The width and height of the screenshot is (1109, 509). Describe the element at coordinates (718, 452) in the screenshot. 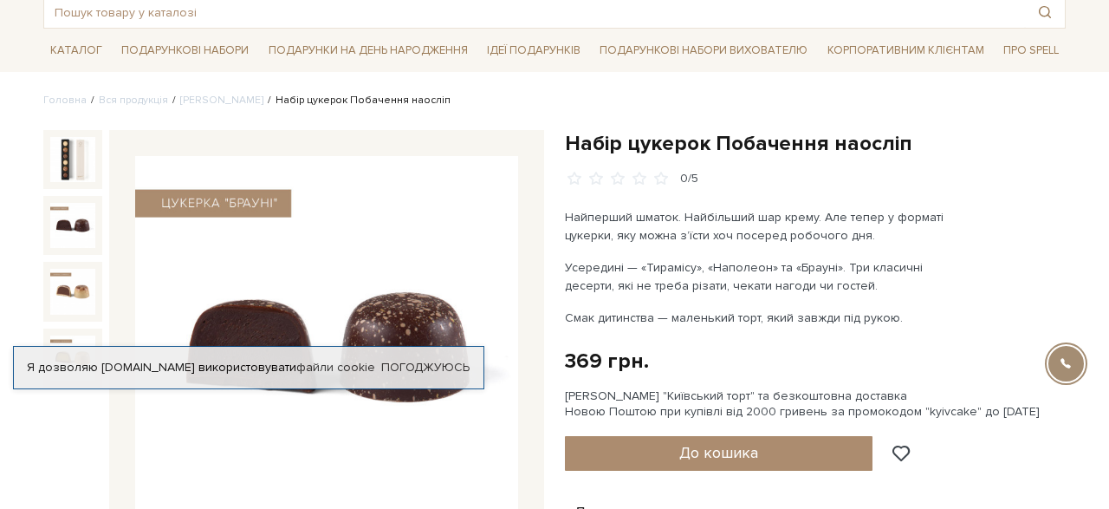

I see `span: До кошика` at that location.